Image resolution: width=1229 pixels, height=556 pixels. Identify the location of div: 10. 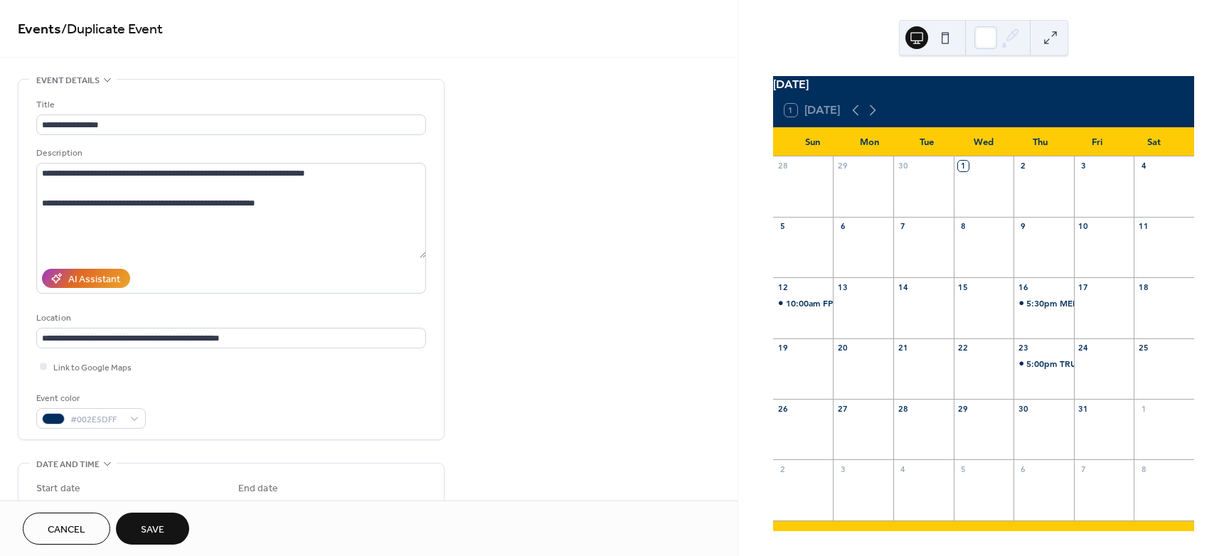
(1083, 226).